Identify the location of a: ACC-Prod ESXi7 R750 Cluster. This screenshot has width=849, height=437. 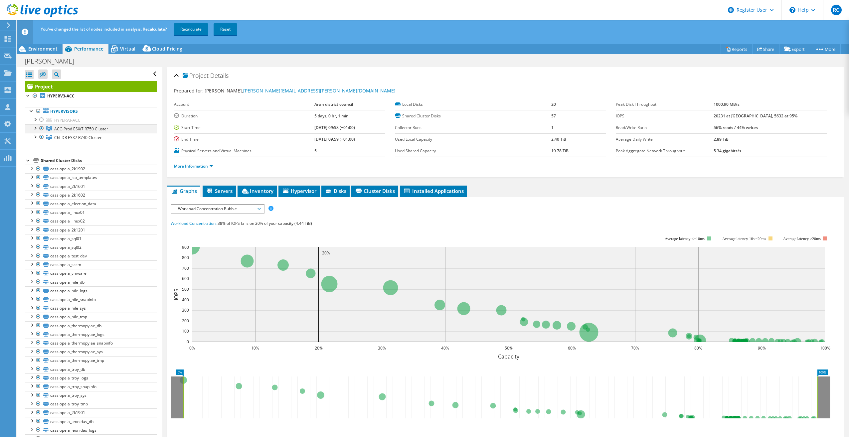
(91, 129).